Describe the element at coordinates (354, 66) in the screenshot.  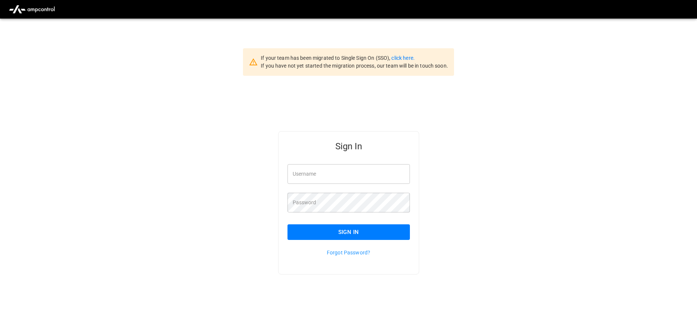
I see `span: If you have not yet started the migration process, our team will be in touch soon.` at that location.